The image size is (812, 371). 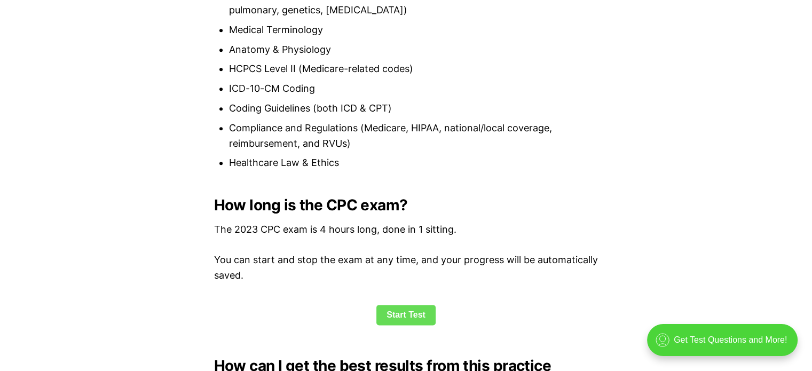 I want to click on p: The 2023 CPC exam is 4 hours long, done in 1 sitting., so click(x=406, y=230).